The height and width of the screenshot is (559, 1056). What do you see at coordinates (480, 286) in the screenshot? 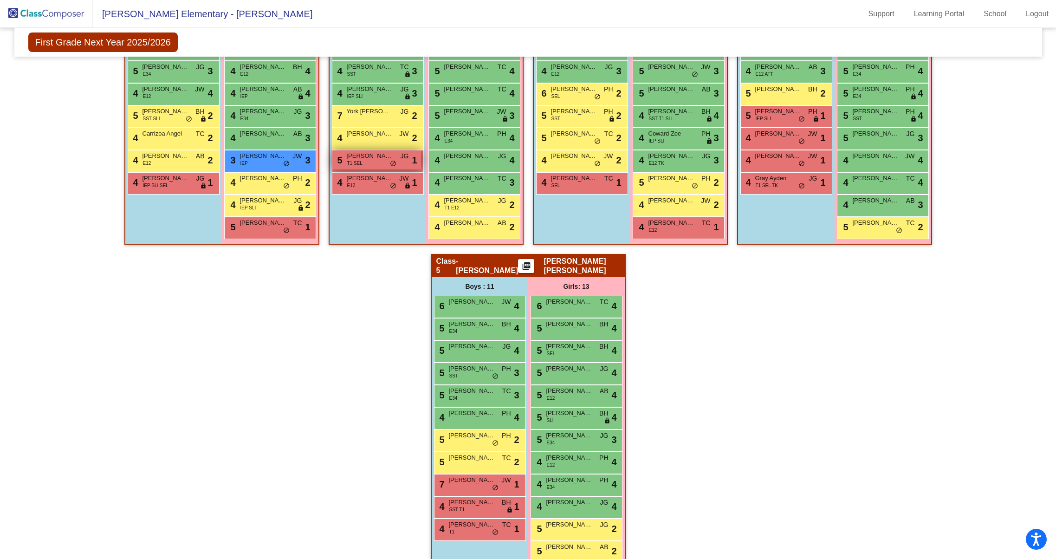
I see `div: Boys : 11` at bounding box center [480, 286].